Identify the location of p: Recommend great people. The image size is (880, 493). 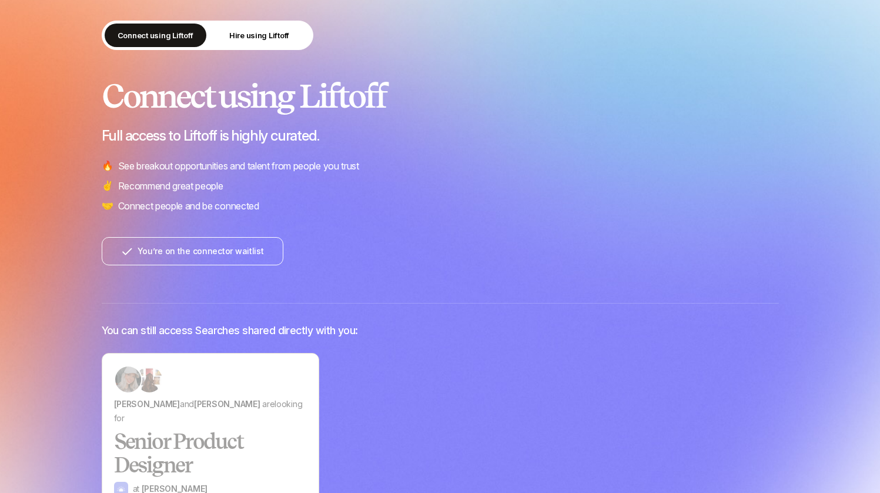
(170, 186).